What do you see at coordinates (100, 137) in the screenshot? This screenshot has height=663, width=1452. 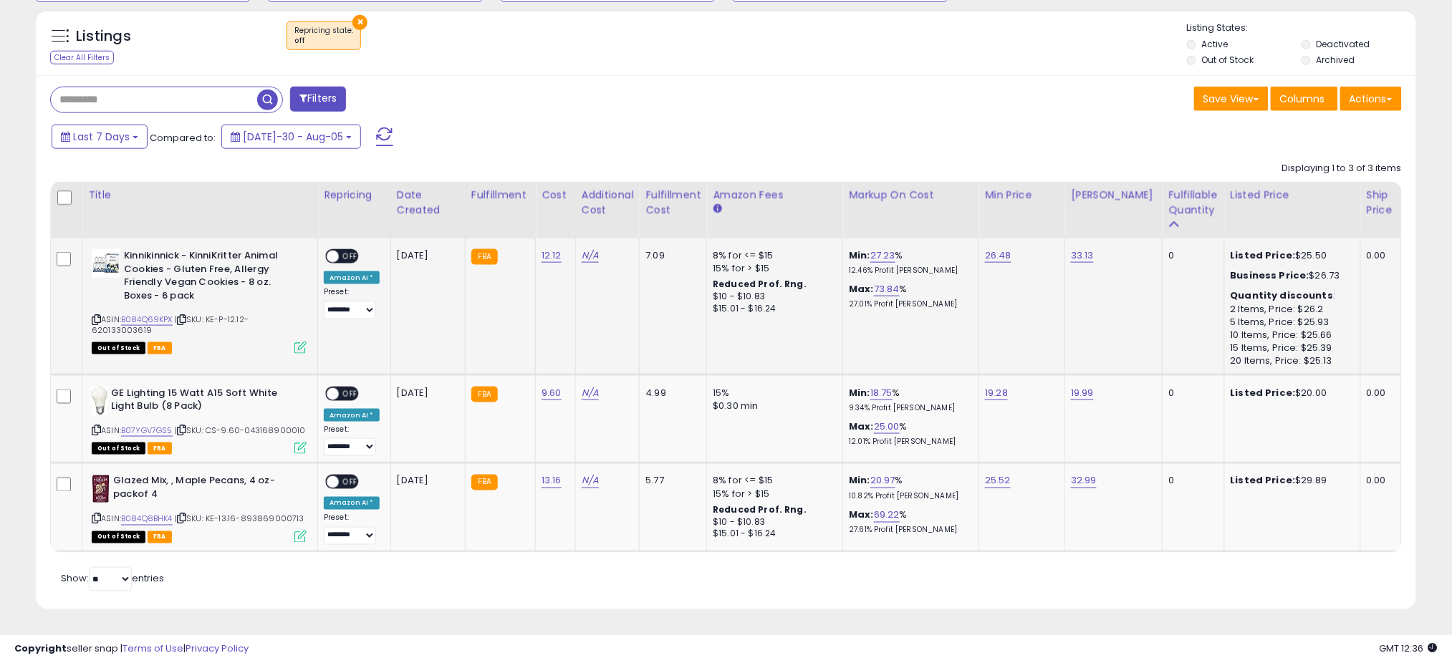 I see `button: Last 7 Days` at bounding box center [100, 137].